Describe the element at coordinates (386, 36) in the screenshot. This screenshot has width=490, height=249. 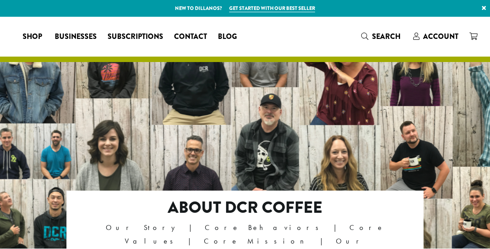
I see `span: Search` at that location.